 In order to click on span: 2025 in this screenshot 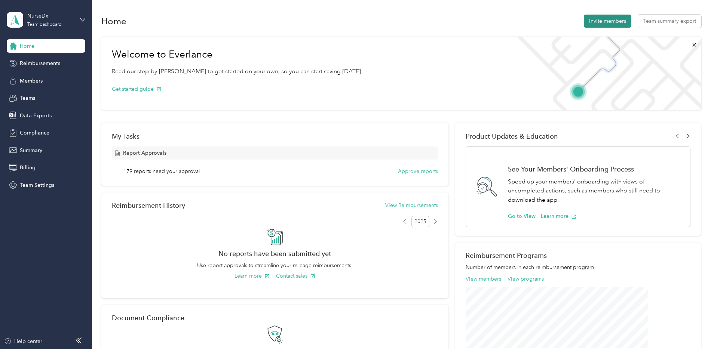, I will do `click(420, 222)`.